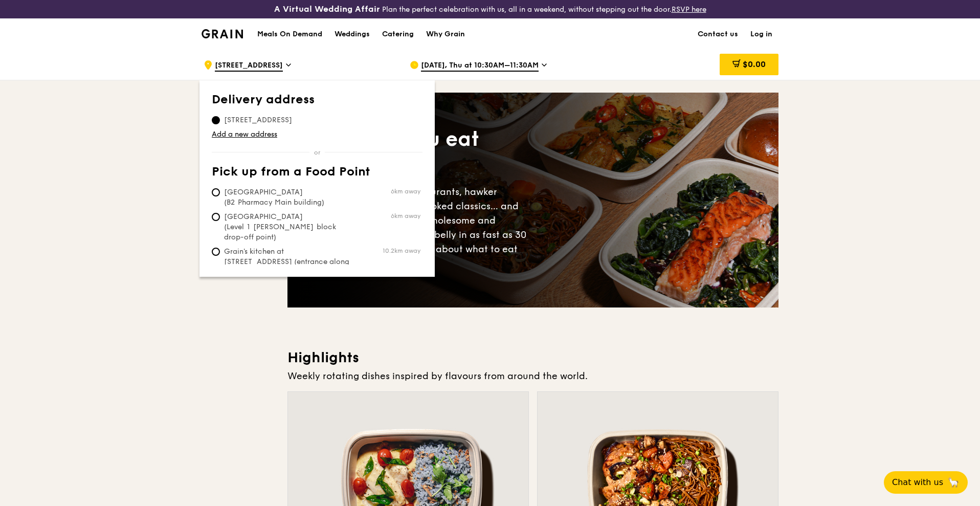  What do you see at coordinates (402, 251) in the screenshot?
I see `span: 10.2km away` at bounding box center [402, 251].